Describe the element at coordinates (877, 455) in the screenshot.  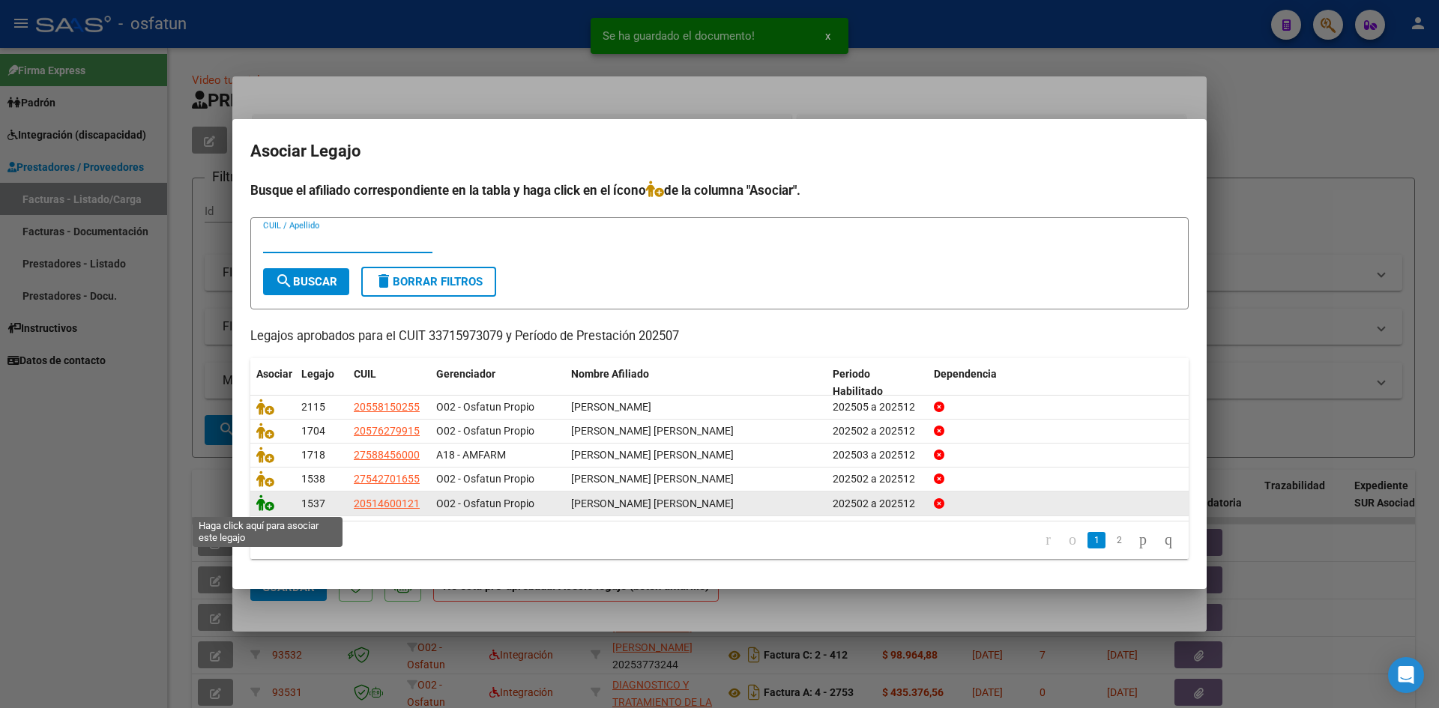
I see `div: 202503 a 202512` at that location.